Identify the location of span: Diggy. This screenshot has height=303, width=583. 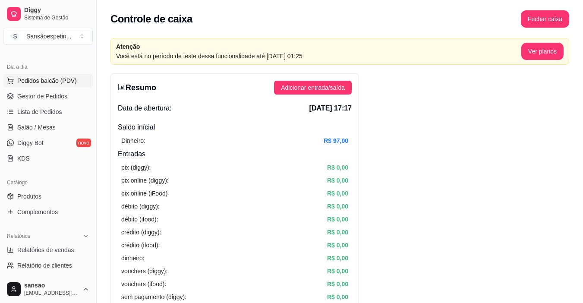
(57, 10).